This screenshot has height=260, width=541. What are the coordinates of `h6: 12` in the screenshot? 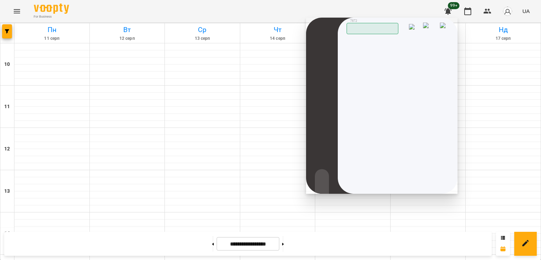 It's located at (7, 149).